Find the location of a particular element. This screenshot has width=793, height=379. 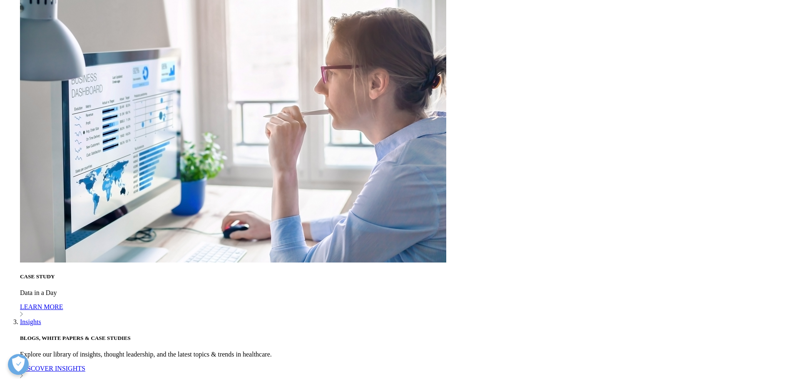

button: Open Preferences is located at coordinates (18, 365).